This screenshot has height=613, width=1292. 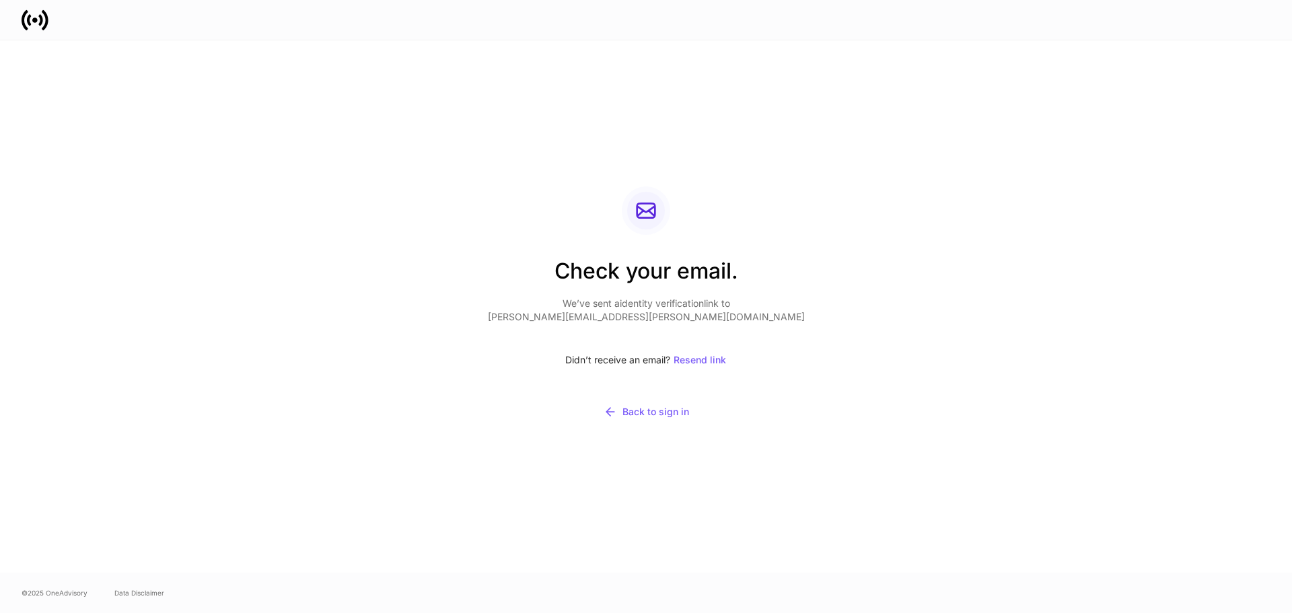 What do you see at coordinates (646, 360) in the screenshot?
I see `div: Didn’t receive an email?` at bounding box center [646, 360].